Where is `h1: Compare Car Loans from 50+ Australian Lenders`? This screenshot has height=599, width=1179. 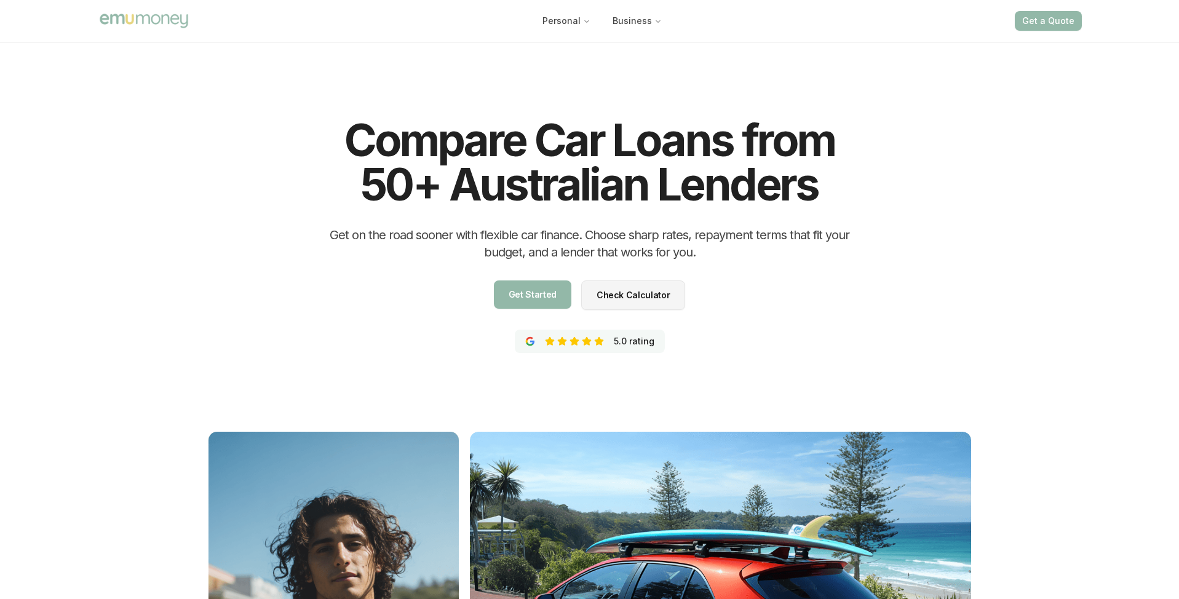
h1: Compare Car Loans from 50+ Australian Lenders is located at coordinates (590, 162).